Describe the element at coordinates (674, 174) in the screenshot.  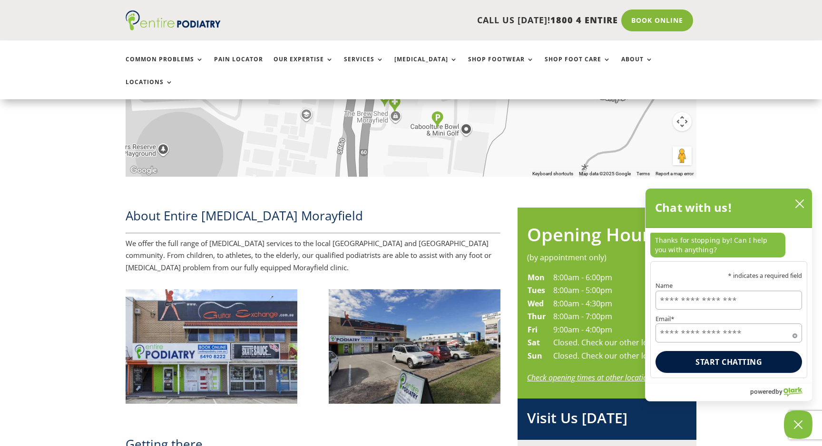
I see `a: Report a map error` at that location.